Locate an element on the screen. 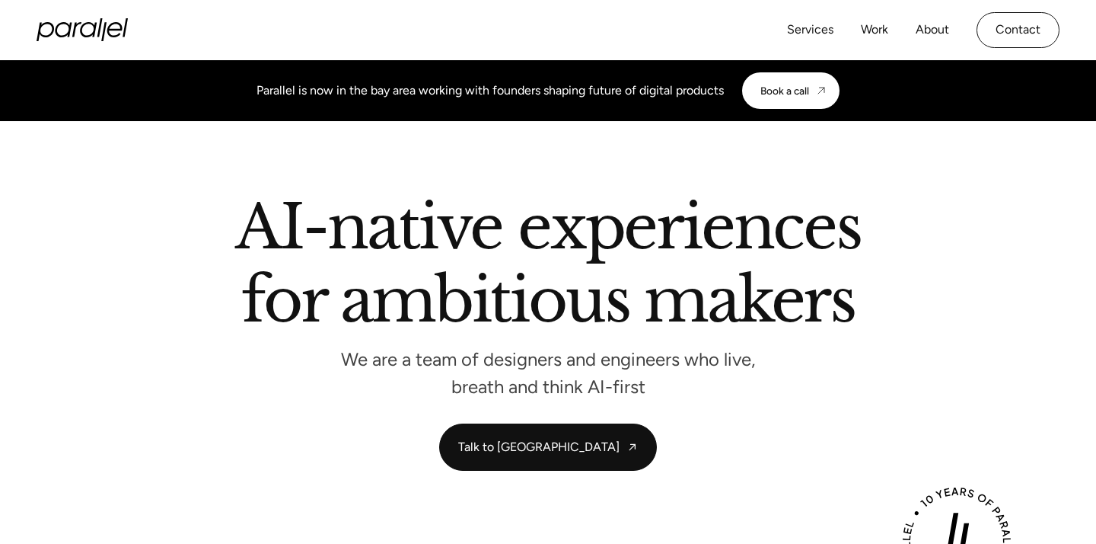 The image size is (1096, 544). a: Work is located at coordinates (875, 30).